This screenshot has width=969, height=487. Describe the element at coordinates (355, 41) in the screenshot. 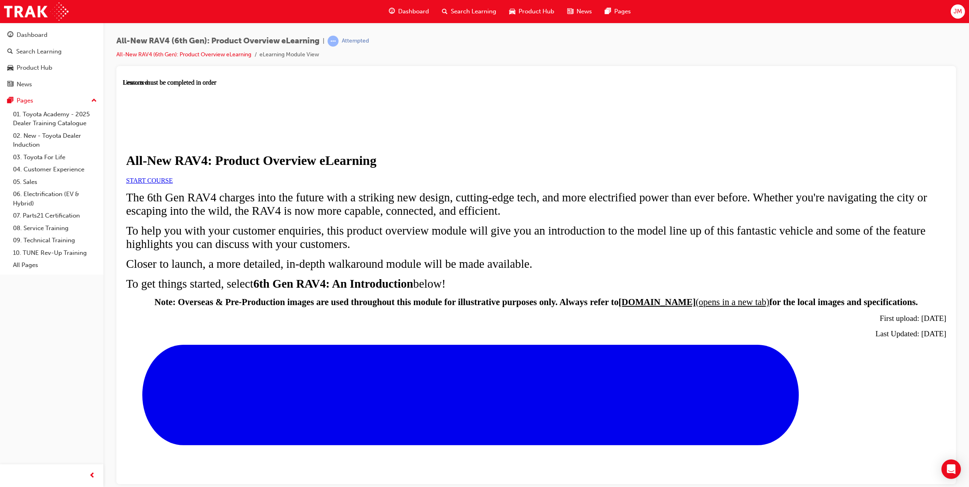

I see `div: Attempted` at that location.